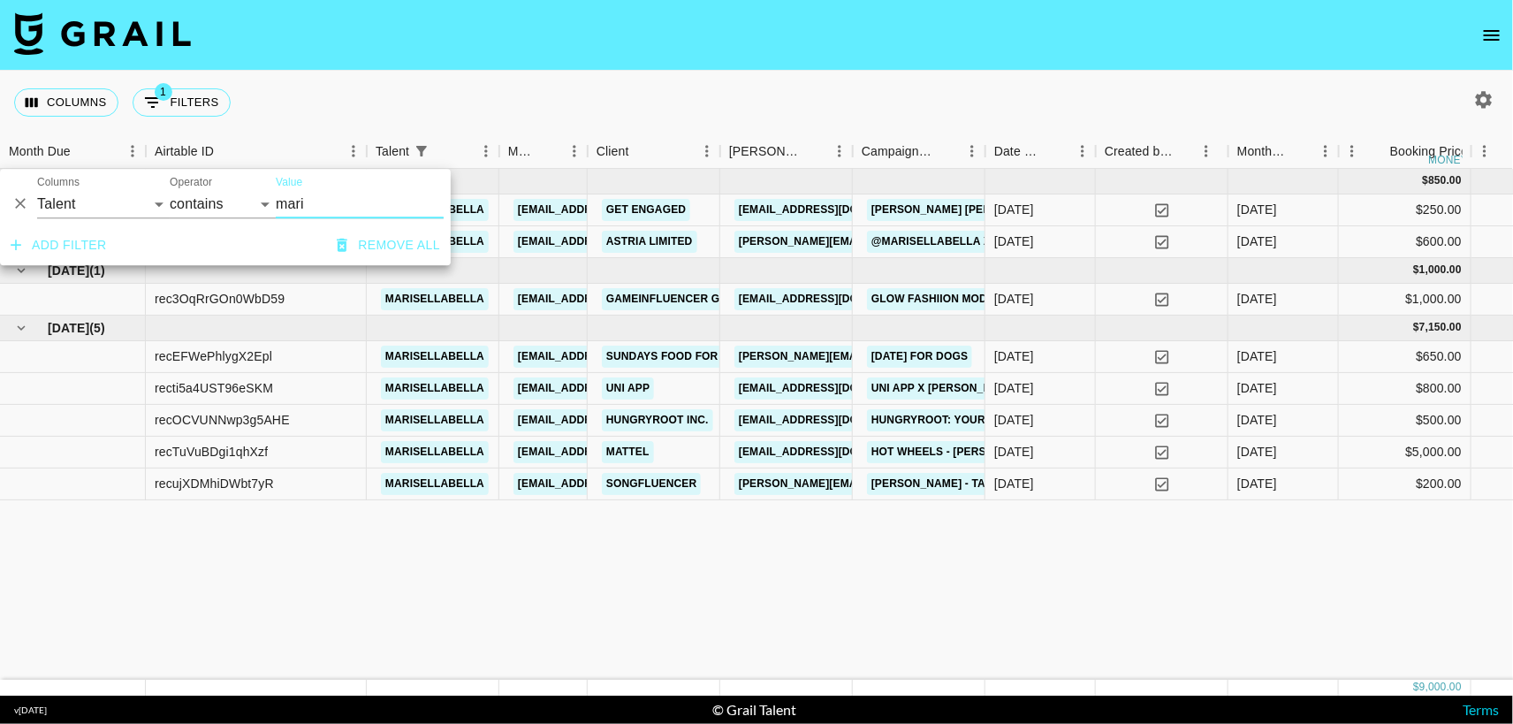 This screenshot has width=1513, height=724. I want to click on div: © Grail Talent, so click(755, 710).